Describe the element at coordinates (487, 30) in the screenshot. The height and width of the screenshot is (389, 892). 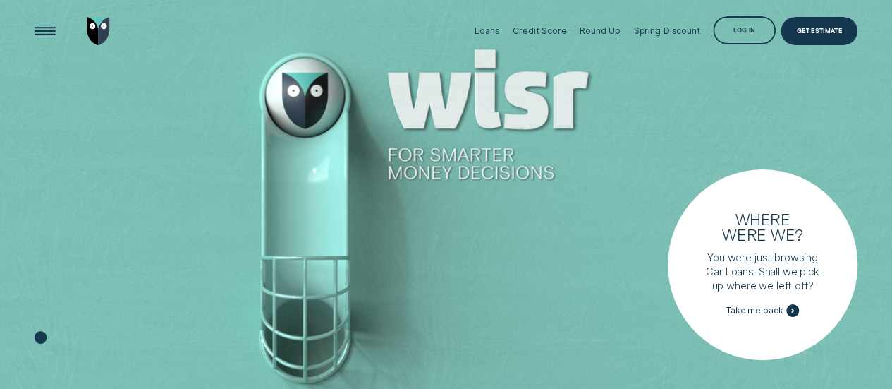
I see `div: Loans` at that location.